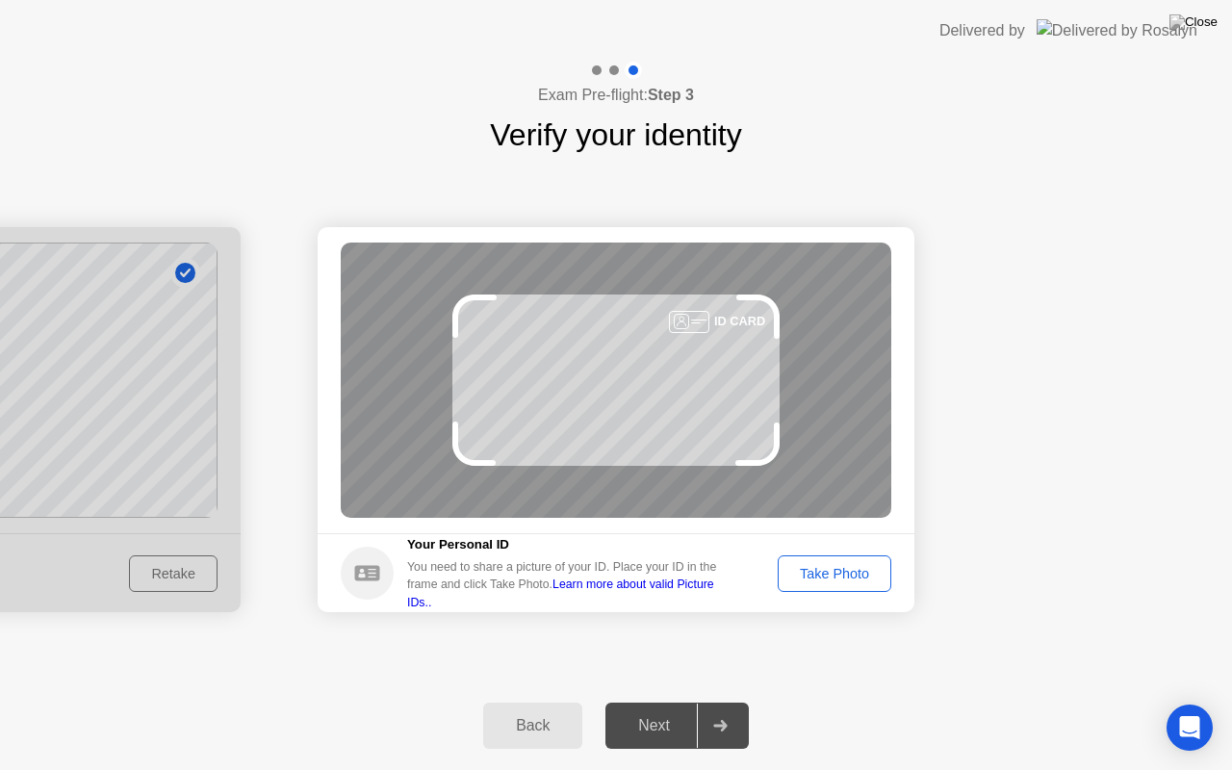 Image resolution: width=1232 pixels, height=770 pixels. What do you see at coordinates (532, 725) in the screenshot?
I see `button: Back` at bounding box center [532, 725].